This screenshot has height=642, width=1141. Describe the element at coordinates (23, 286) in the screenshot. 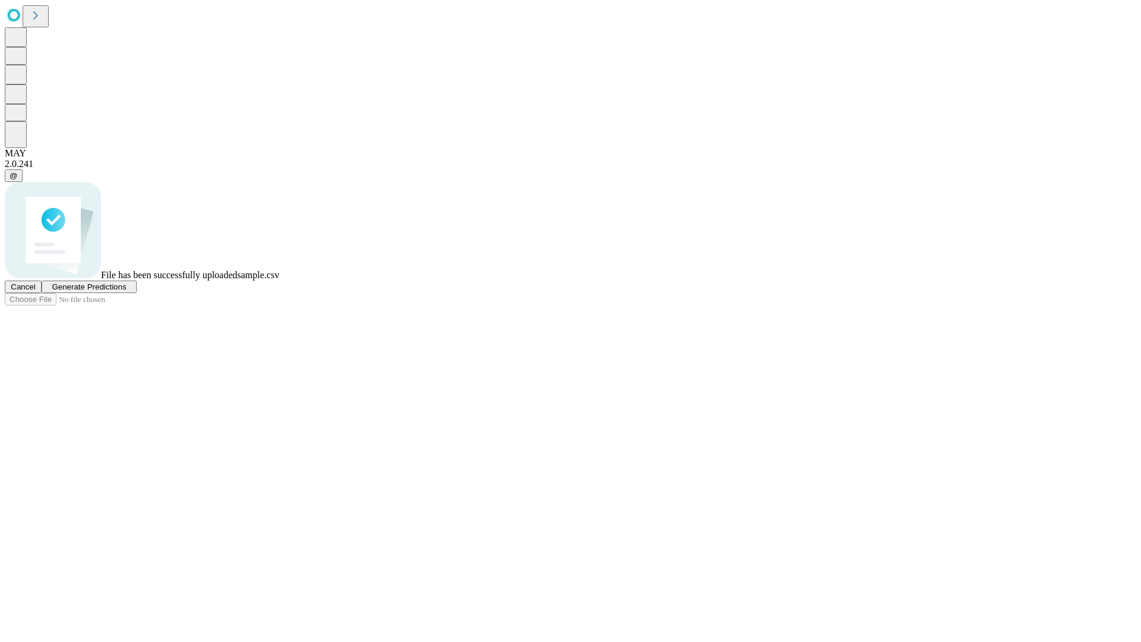

I see `button: Cancel` at that location.